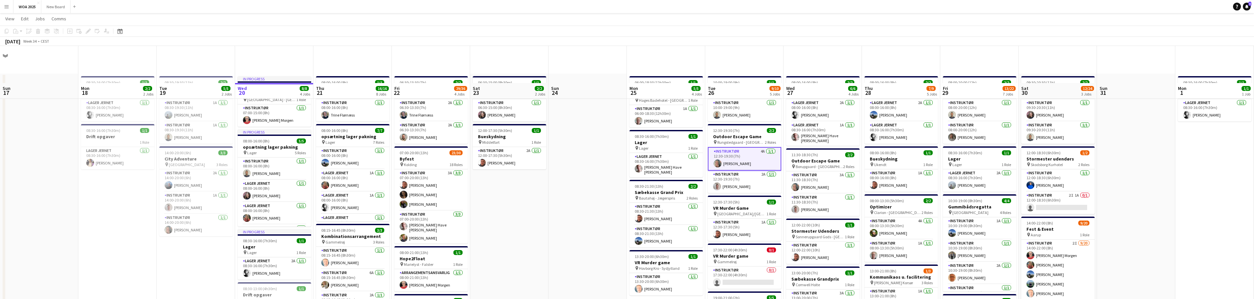  I want to click on app-job-card: 06:30-15:00 (8h30m)1/1Stormester Udendørs Stjær - Galten1 RoleInstruktør1/106:30-15:00 (8h30m)[PE..., so click(510, 99).